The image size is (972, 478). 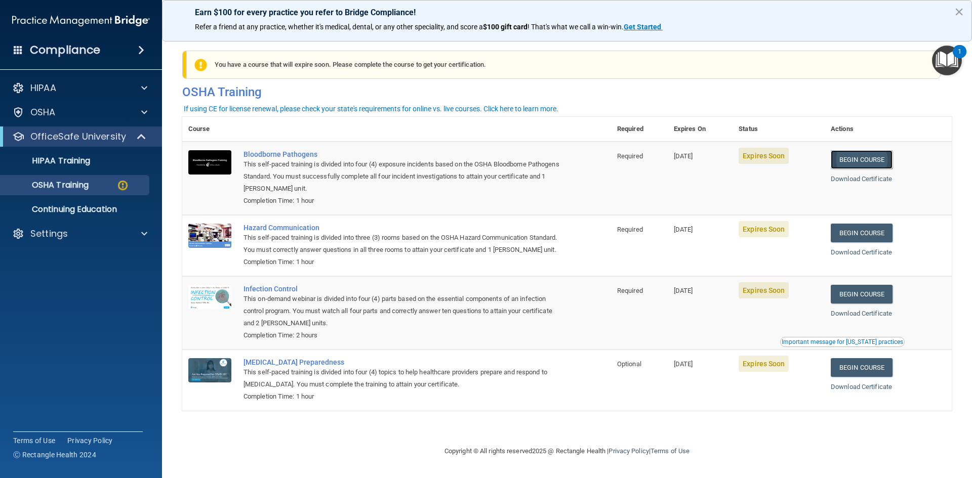 What do you see at coordinates (959, 58) in the screenshot?
I see `div: 1` at bounding box center [959, 58].